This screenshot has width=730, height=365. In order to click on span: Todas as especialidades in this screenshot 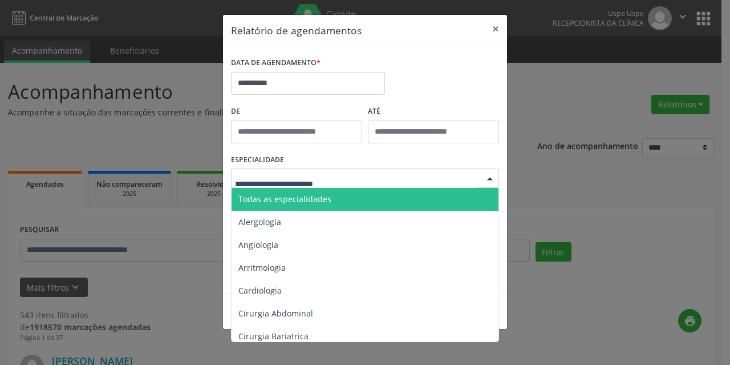, I will do `click(285, 199)`.